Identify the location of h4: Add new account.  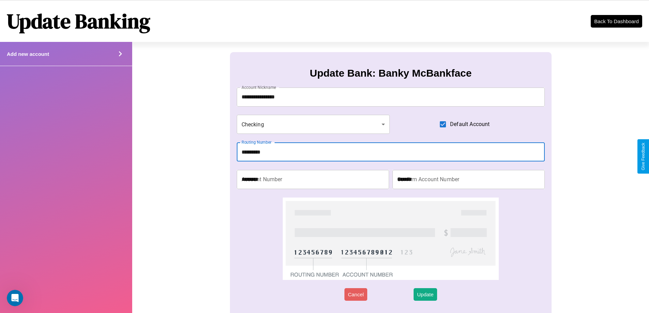
(28, 54).